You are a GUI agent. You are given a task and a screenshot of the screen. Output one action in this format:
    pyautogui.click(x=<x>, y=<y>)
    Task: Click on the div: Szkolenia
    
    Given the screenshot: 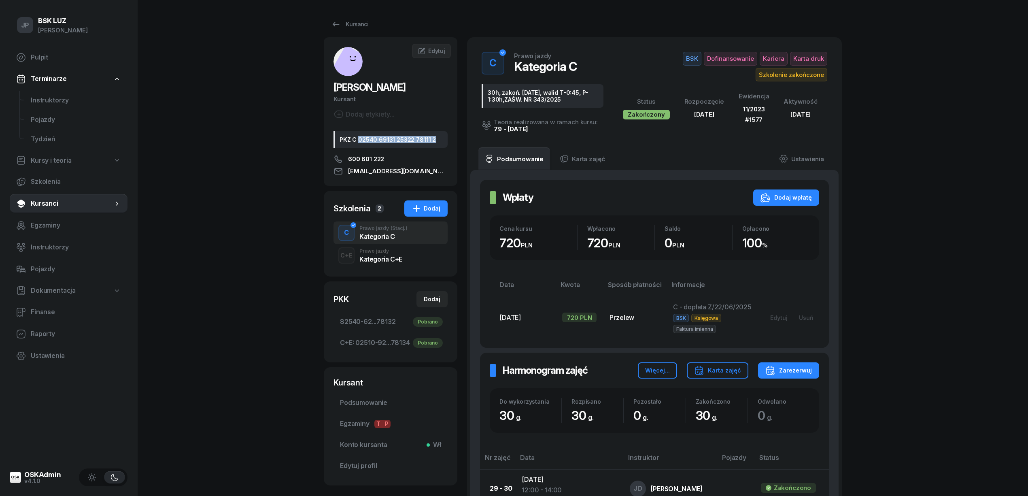 What is the action you would take?
    pyautogui.click(x=352, y=208)
    